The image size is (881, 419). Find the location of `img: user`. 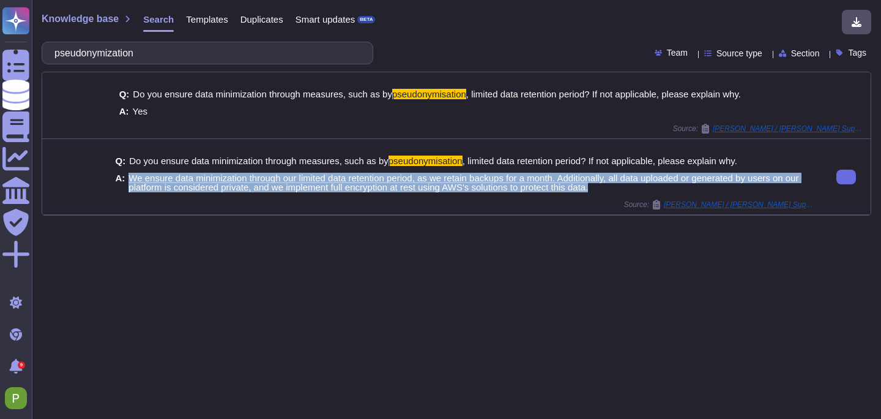

img: user is located at coordinates (16, 398).